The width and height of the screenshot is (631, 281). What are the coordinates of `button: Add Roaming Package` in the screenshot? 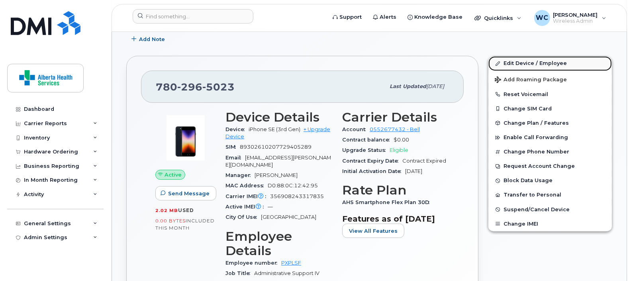 It's located at (550, 79).